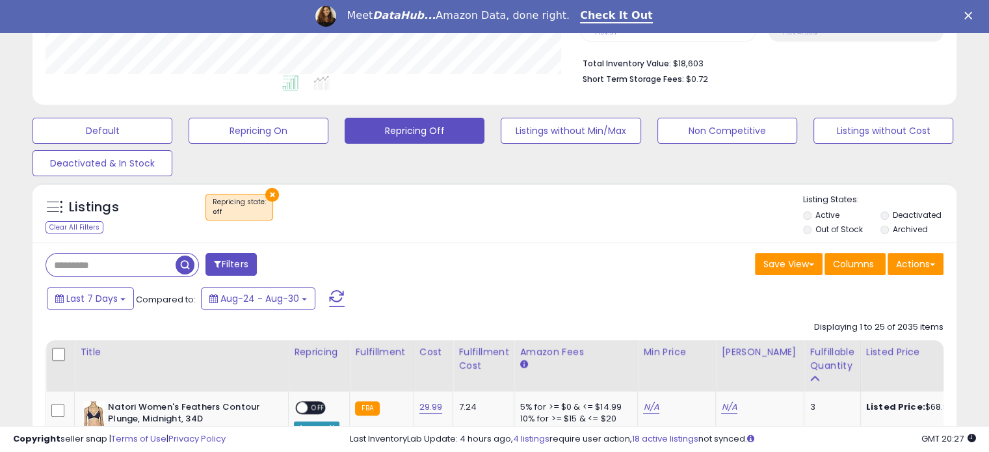  What do you see at coordinates (606, 33) in the screenshot?
I see `small: Prev: 97` at bounding box center [606, 33].